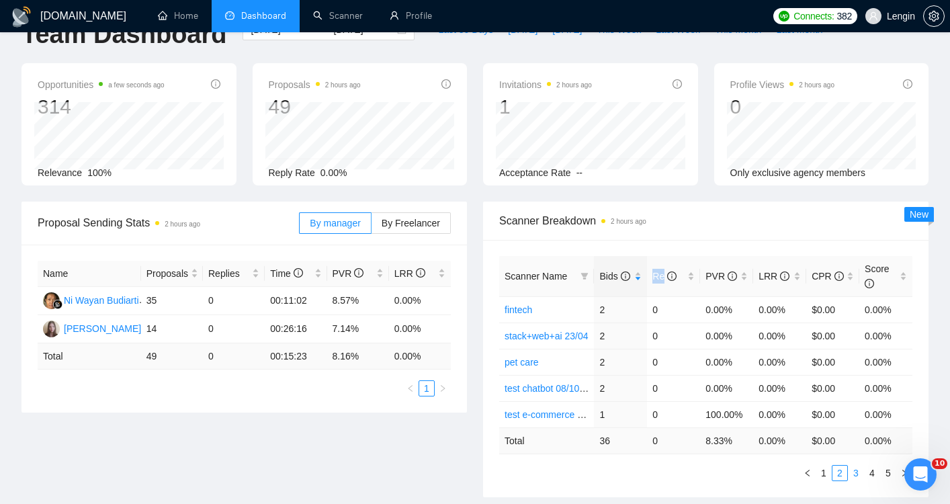  I want to click on span: Only exclusive agency members, so click(798, 173).